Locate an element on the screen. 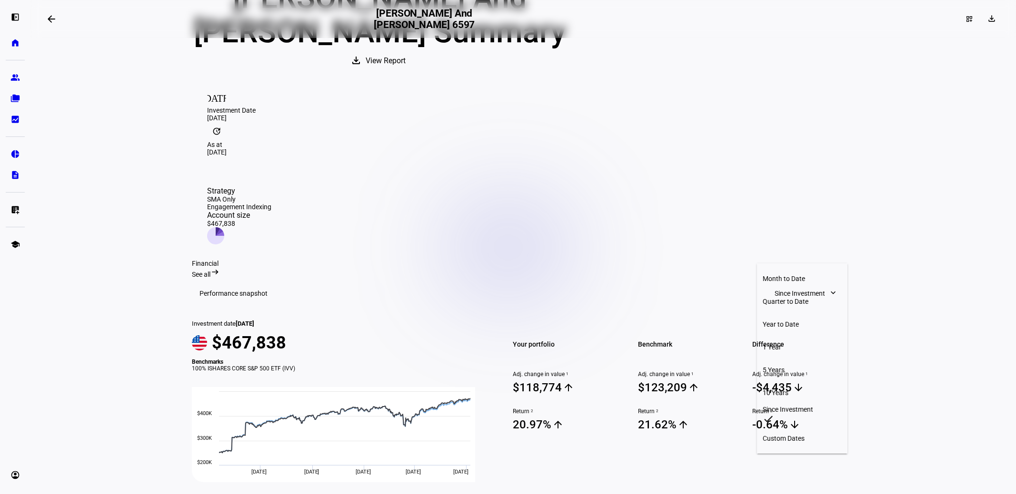 The image size is (1016, 494). div: Month to Date is located at coordinates (802, 279).